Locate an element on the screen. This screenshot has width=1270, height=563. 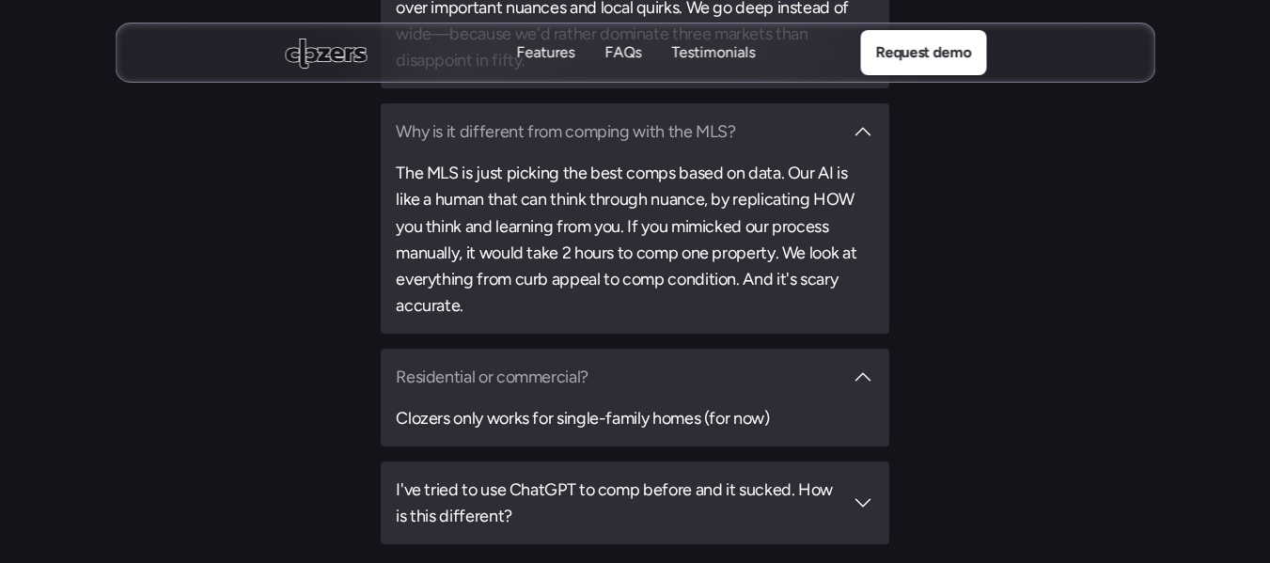
h3: I've tried to use ChatGPT to comp before and it sucked. How is this different? is located at coordinates (619, 503).